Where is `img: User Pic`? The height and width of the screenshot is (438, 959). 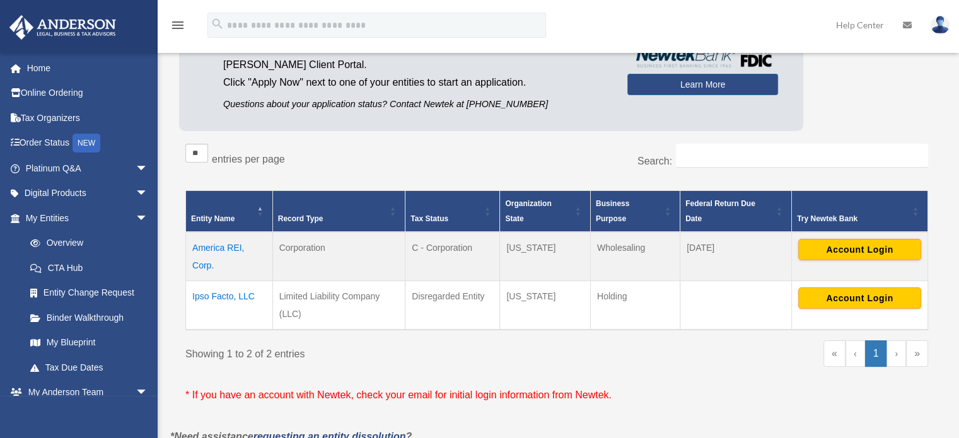 img: User Pic is located at coordinates (940, 25).